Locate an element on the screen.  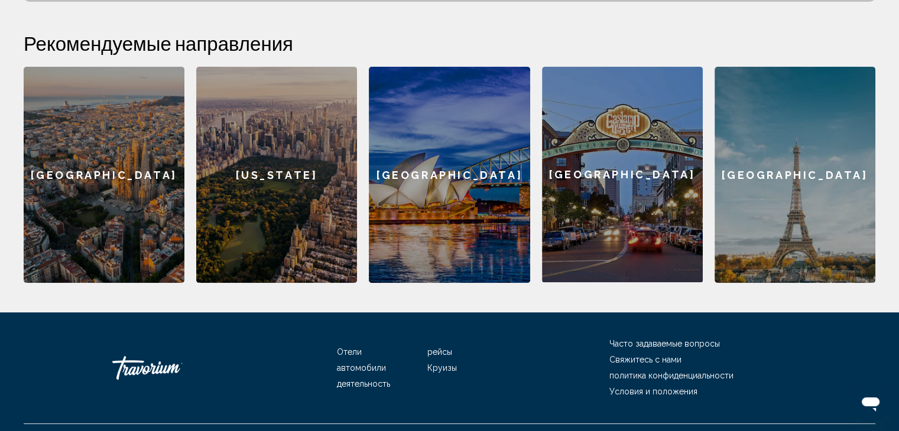
font: Условия и положения is located at coordinates (653, 392).